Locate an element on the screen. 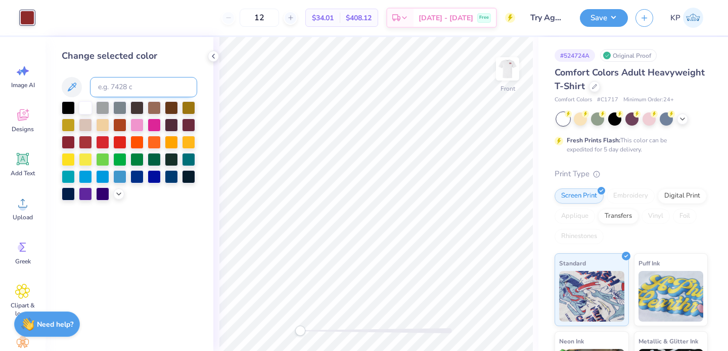 This screenshot has height=351, width=728. span: KP is located at coordinates (676, 18).